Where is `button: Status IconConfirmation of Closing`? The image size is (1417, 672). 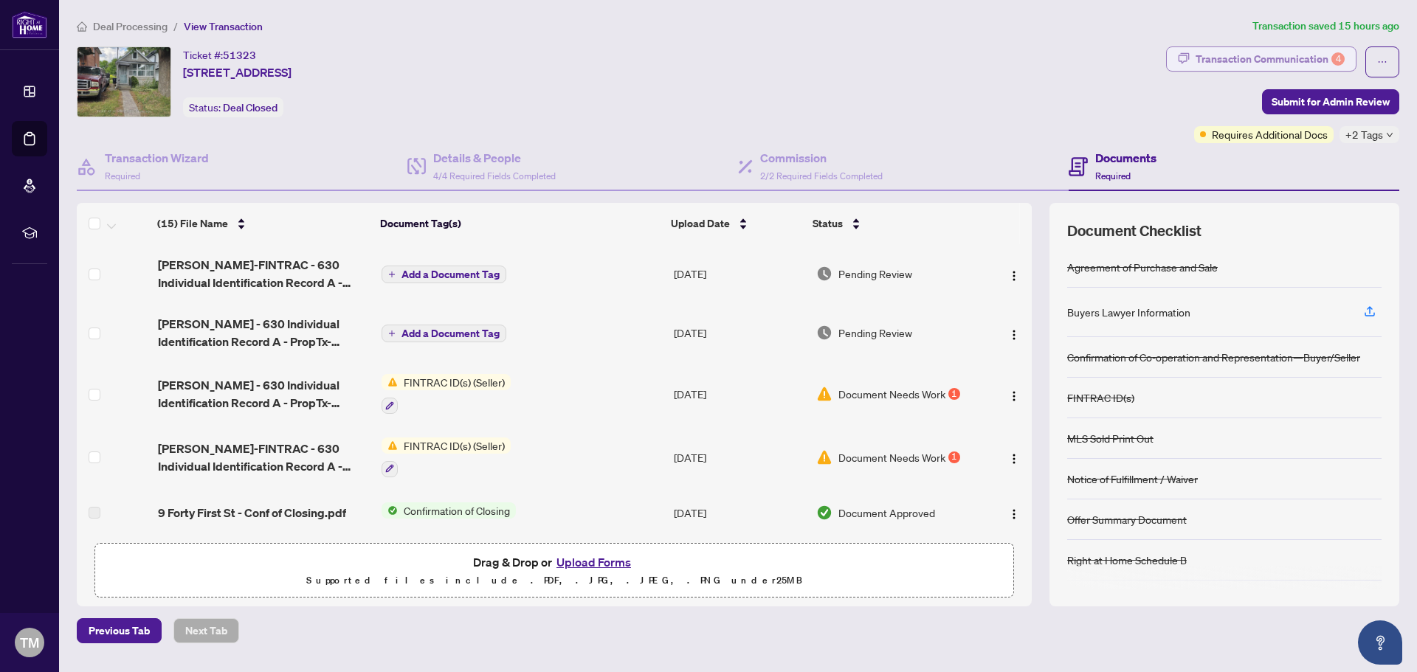 button: Status IconConfirmation of Closing is located at coordinates (449, 511).